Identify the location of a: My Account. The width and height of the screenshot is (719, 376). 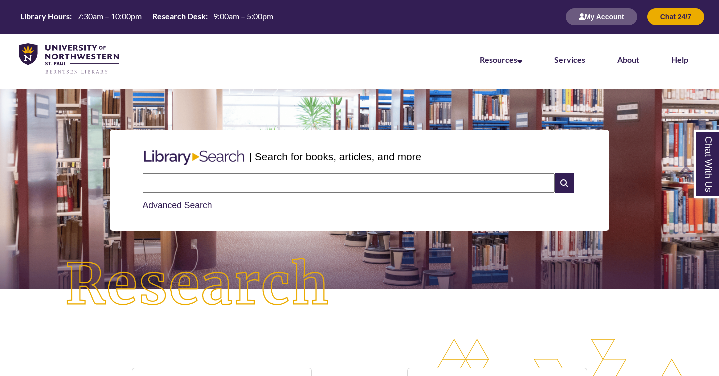
(601, 16).